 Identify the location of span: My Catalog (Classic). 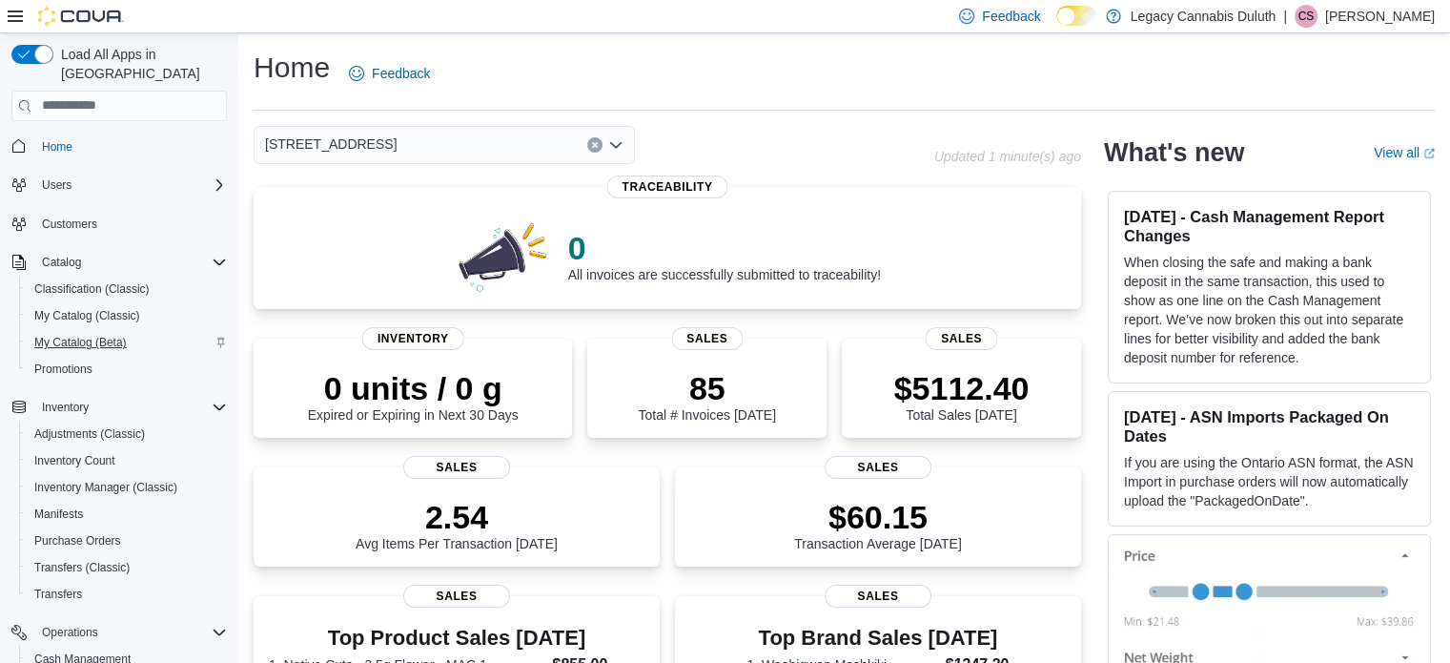
(127, 316).